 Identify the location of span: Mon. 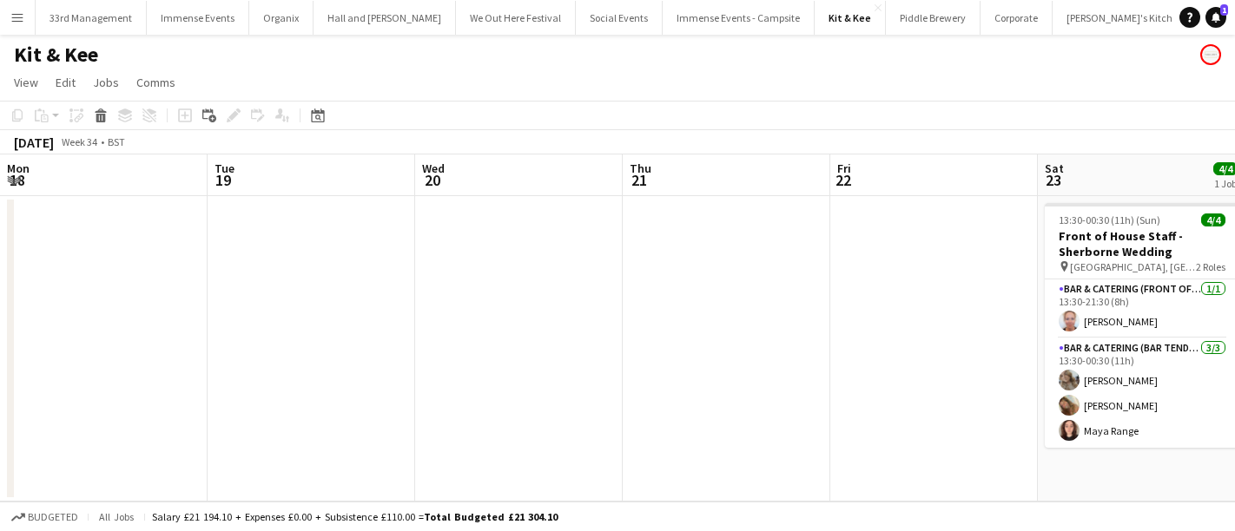
(18, 168).